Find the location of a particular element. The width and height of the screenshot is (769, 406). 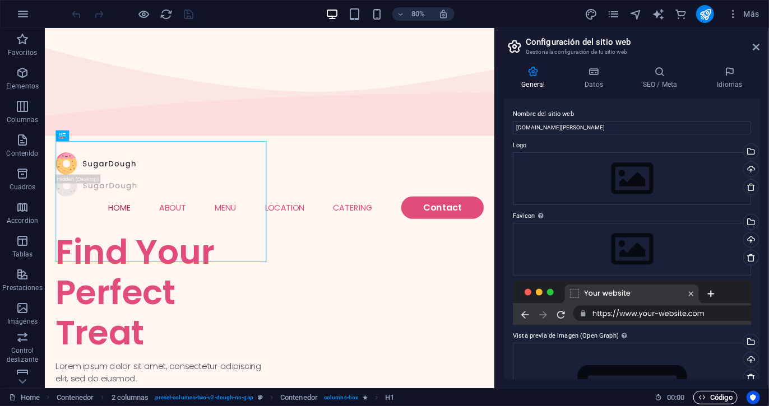

button: Código is located at coordinates (715, 398).